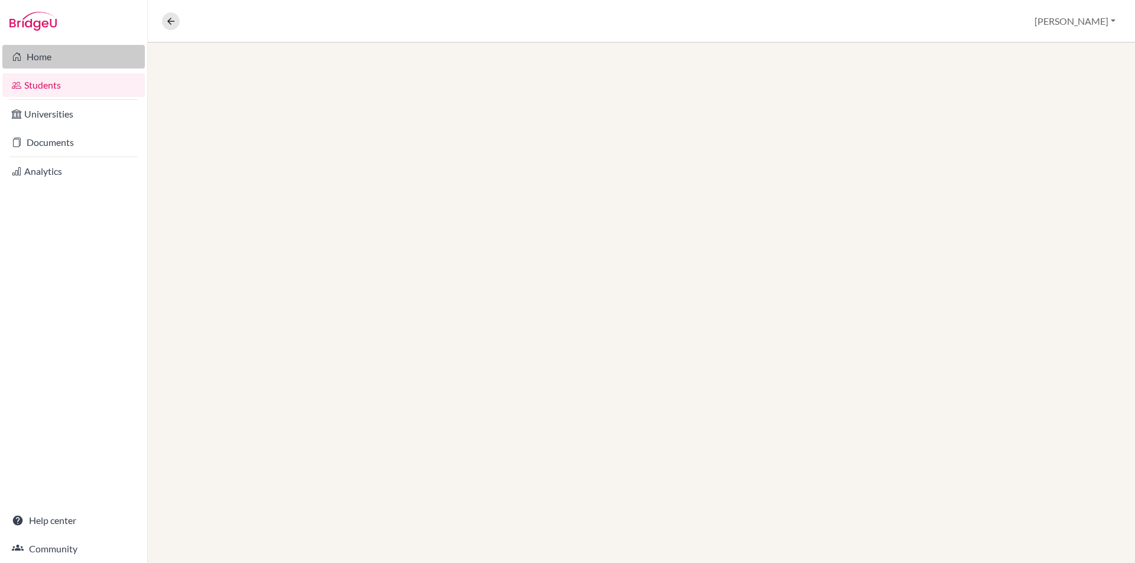 This screenshot has height=563, width=1135. I want to click on img: Bridge-U, so click(33, 21).